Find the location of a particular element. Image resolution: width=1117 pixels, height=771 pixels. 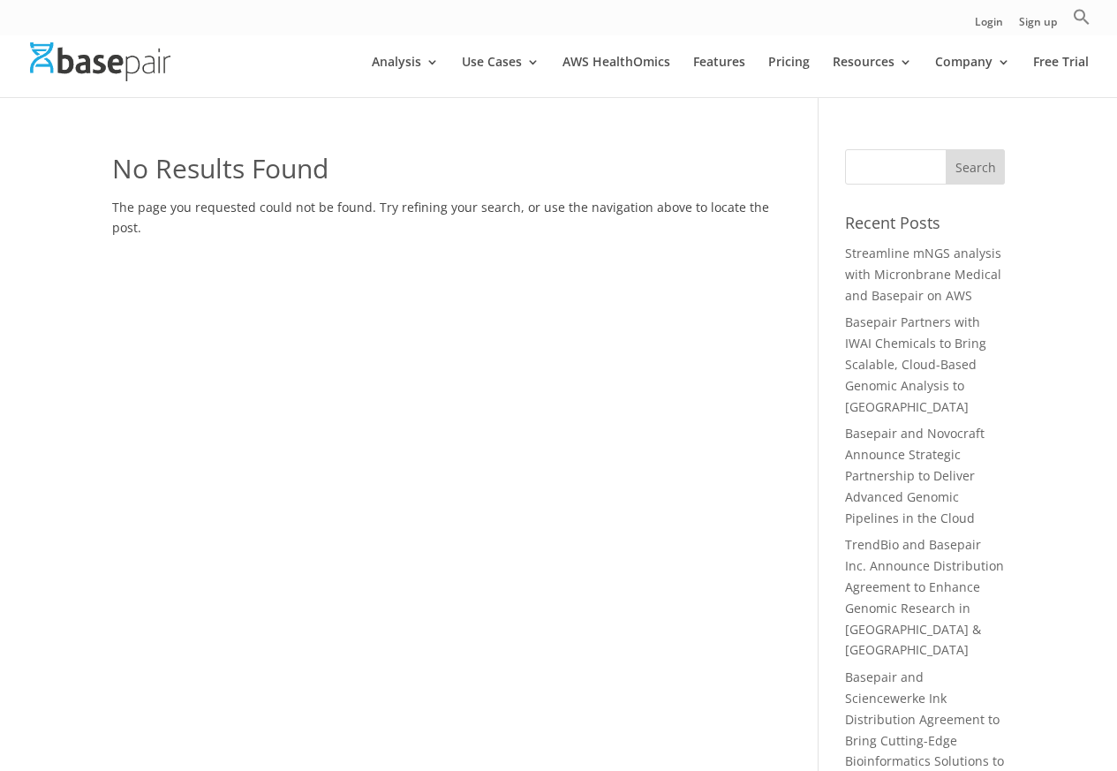

a: Features is located at coordinates (719, 76).